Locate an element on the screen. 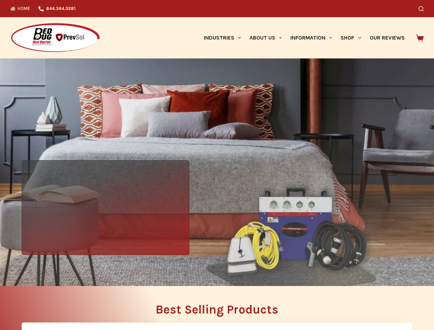 The width and height of the screenshot is (434, 330). nav: Primary is located at coordinates (304, 38).